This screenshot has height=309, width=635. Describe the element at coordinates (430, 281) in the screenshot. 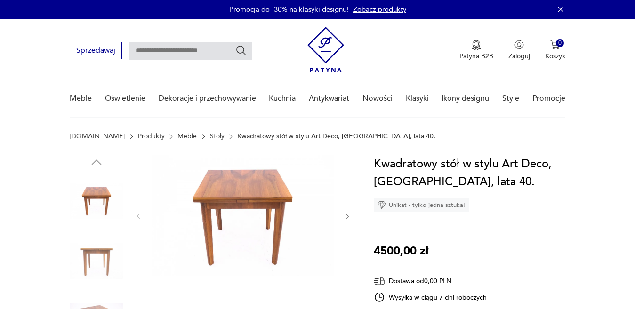

I see `div: Dostawa od 0,00 PLN` at that location.